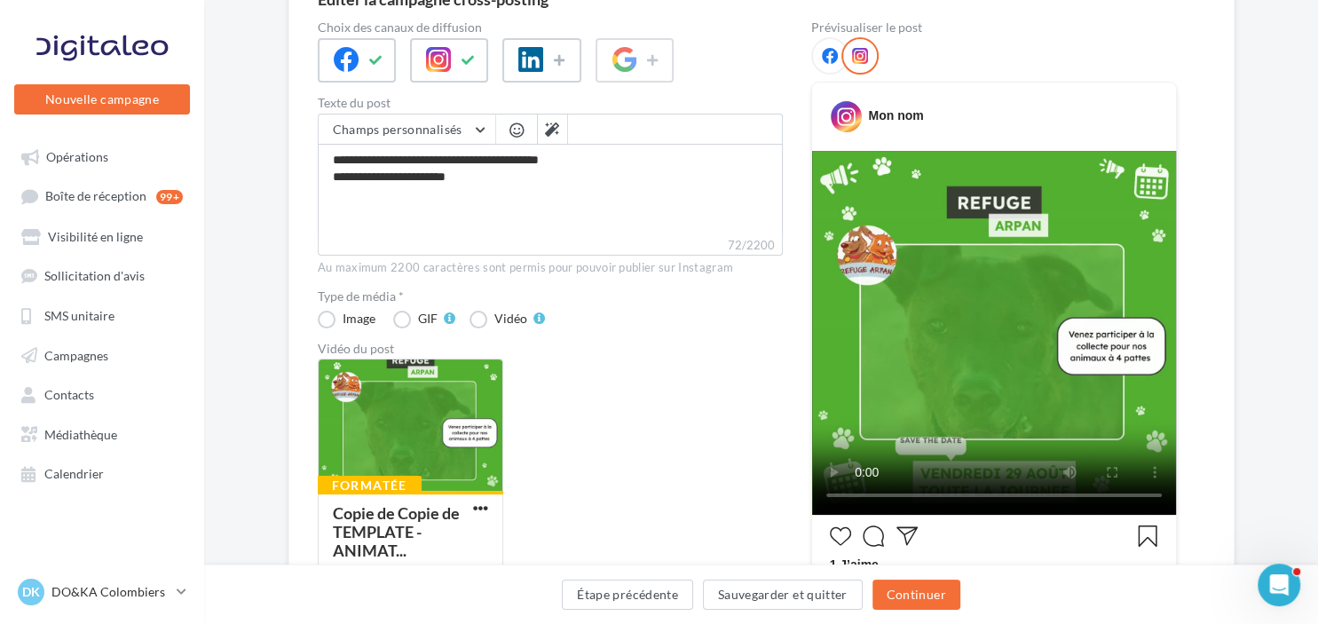 The height and width of the screenshot is (624, 1318). What do you see at coordinates (550, 268) in the screenshot?
I see `div: Au maximum 2200 caractères sont permis pour pouvoir publier sur Instagram` at bounding box center [550, 268].